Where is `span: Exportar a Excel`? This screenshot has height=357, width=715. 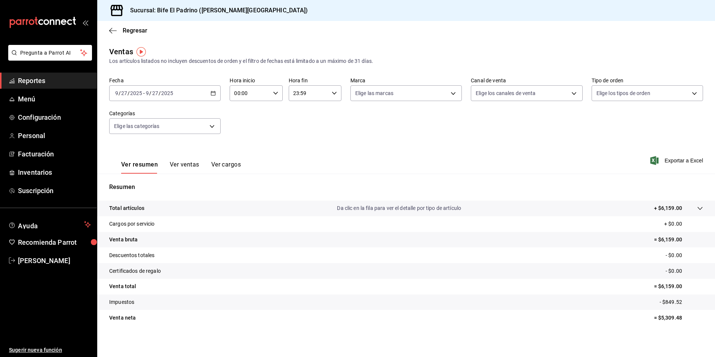 span: Exportar a Excel is located at coordinates (677, 160).